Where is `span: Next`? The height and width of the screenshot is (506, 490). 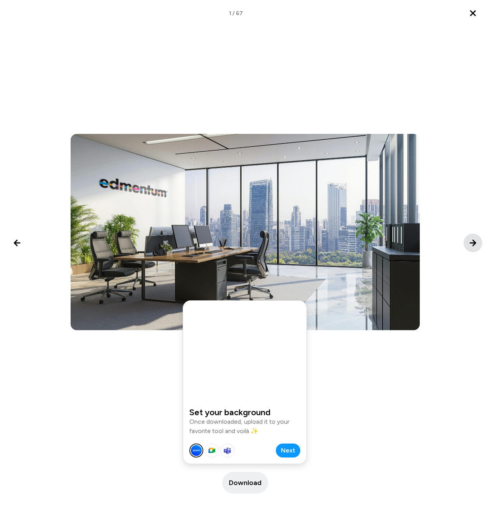
span: Next is located at coordinates (288, 450).